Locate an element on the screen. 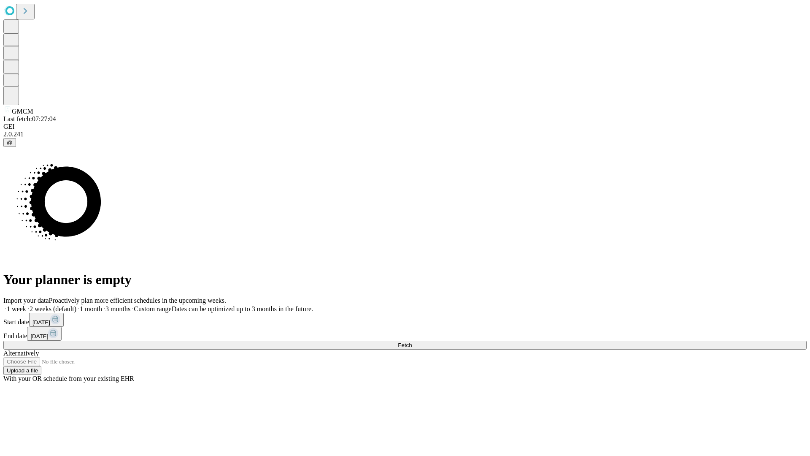  span: 3 months is located at coordinates (118, 308).